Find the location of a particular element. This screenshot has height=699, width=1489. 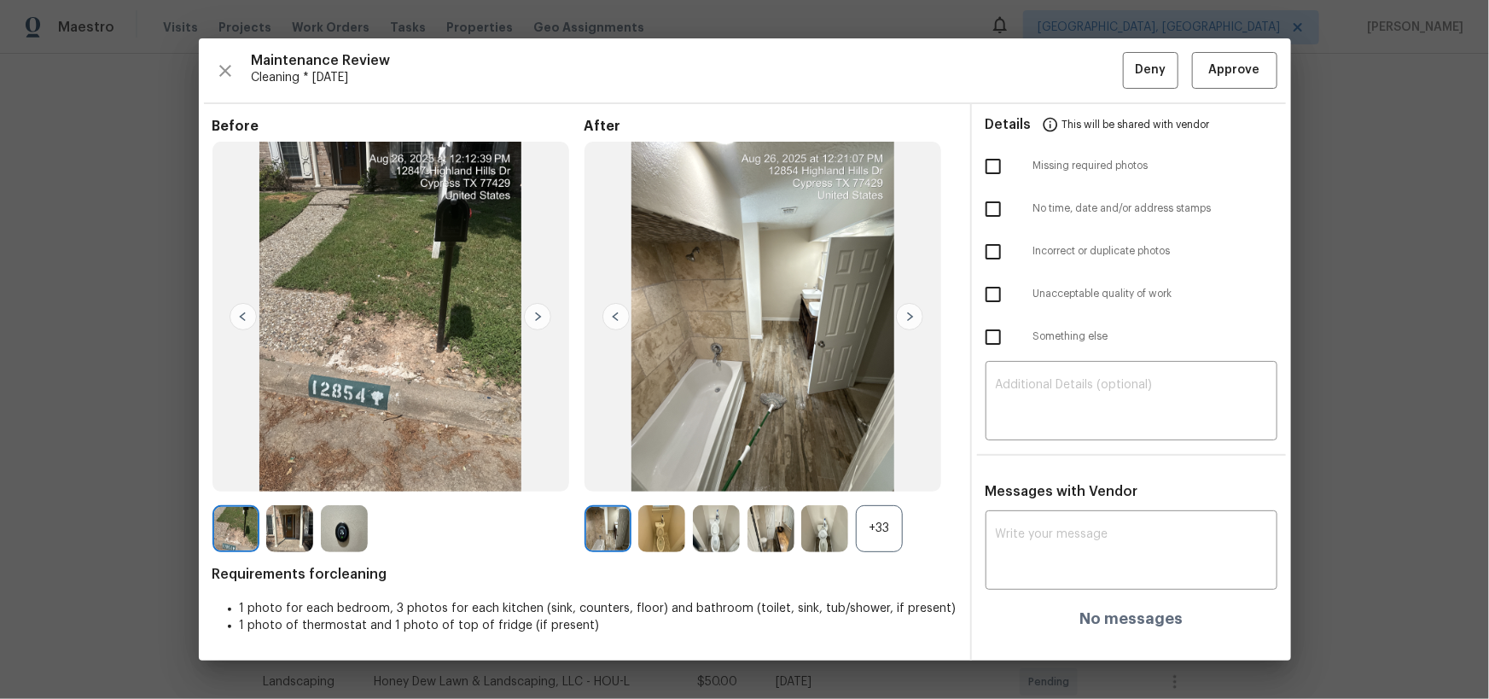

button: Approve is located at coordinates (1235, 70).